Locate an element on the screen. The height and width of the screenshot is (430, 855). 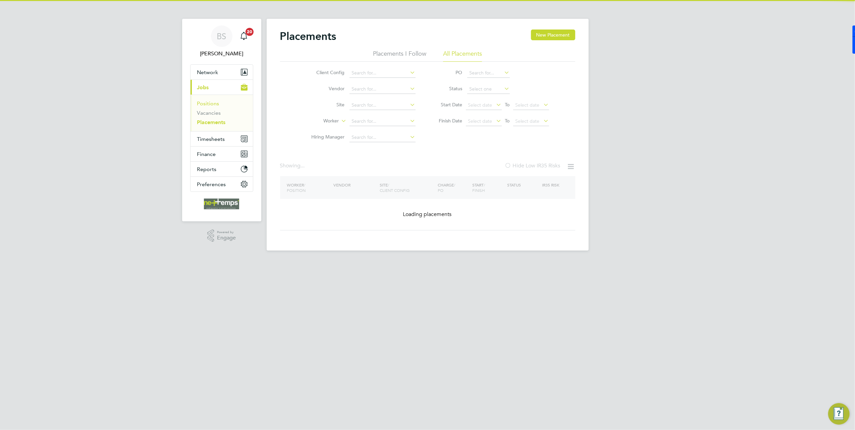
span: Finance is located at coordinates (207, 154).